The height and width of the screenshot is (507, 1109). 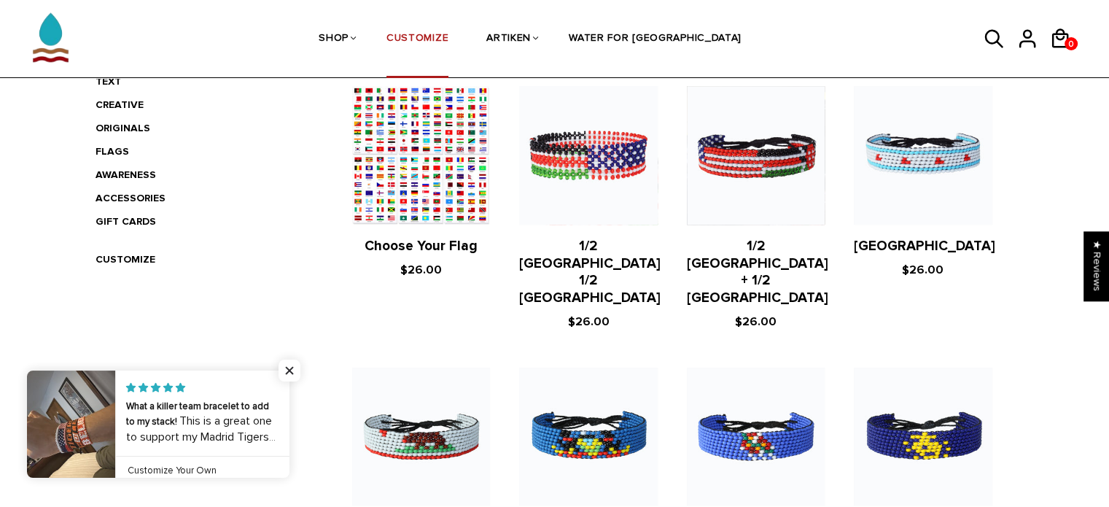 What do you see at coordinates (1071, 44) in the screenshot?
I see `a: 0` at bounding box center [1071, 44].